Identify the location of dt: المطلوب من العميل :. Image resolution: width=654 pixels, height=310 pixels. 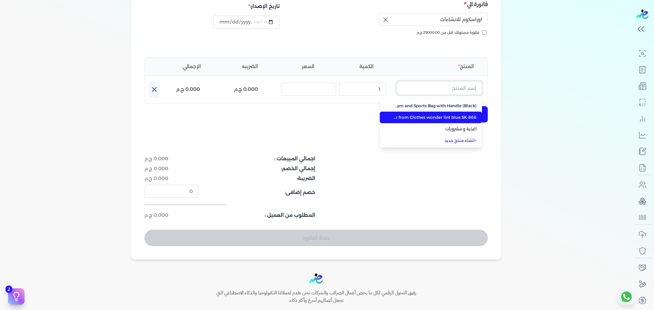
(259, 215).